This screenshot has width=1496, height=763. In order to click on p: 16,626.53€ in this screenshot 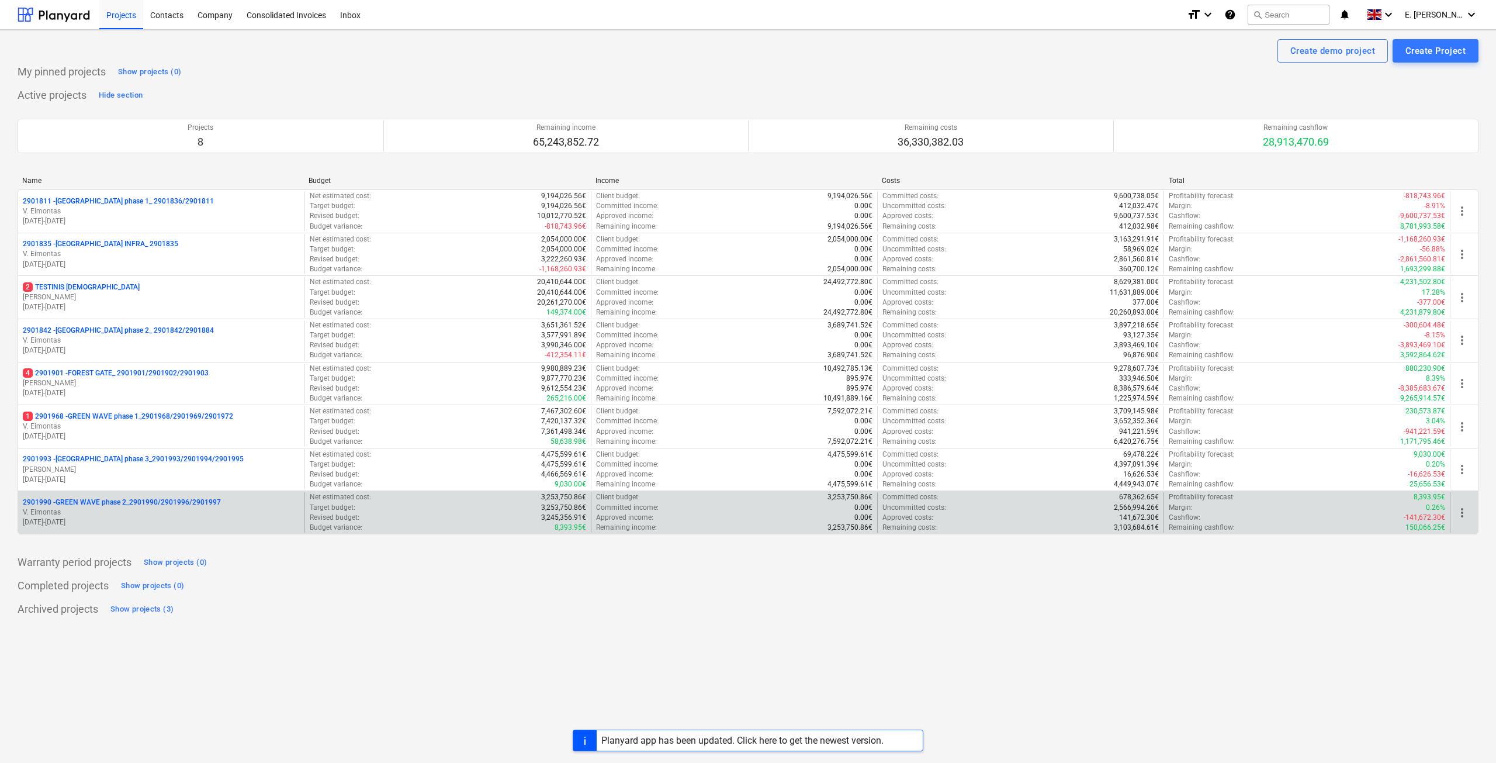, I will do `click(1141, 474)`.